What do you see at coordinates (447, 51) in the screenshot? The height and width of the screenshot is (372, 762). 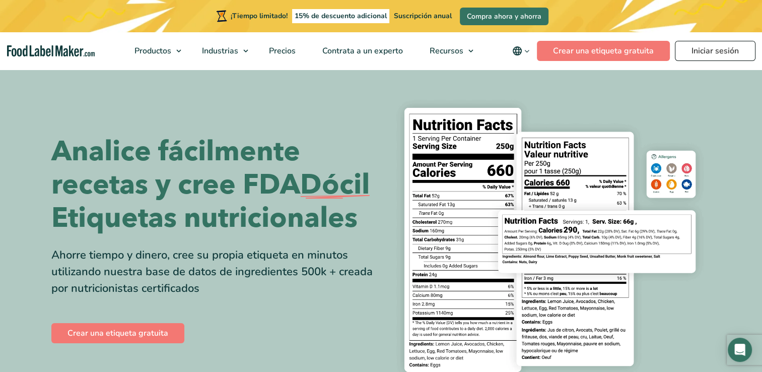 I see `a: Recursos` at bounding box center [447, 51].